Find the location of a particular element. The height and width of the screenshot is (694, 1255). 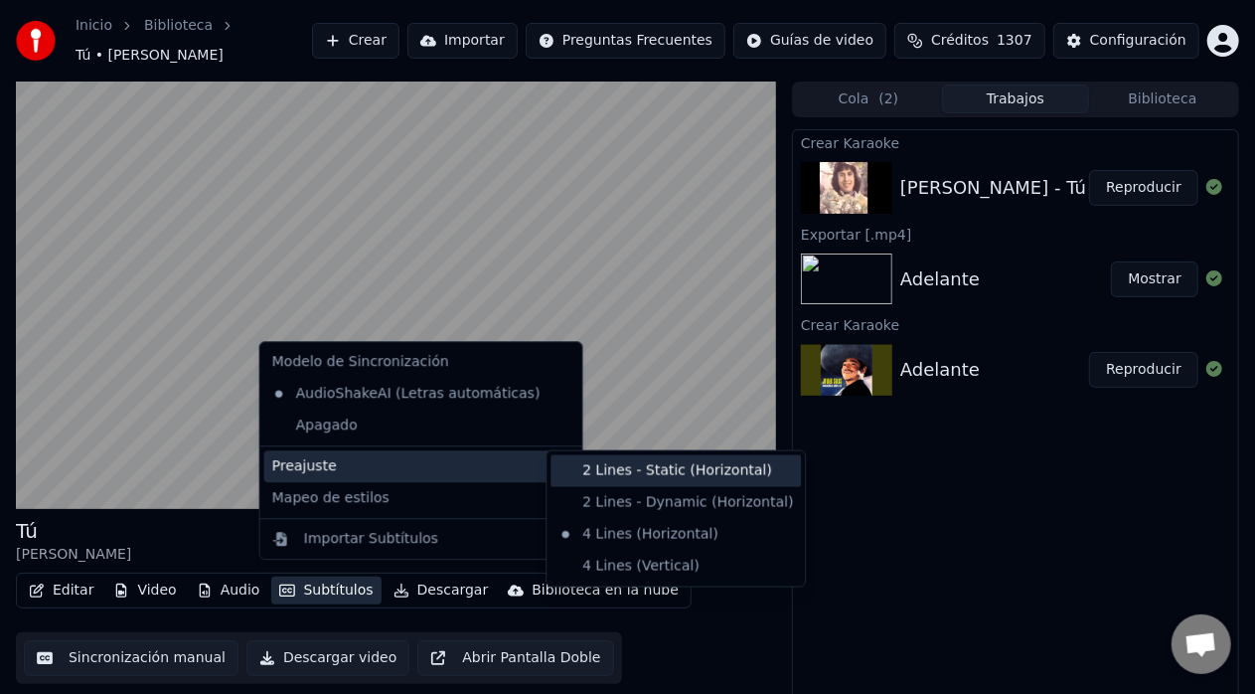

div: 2 Lines - Dynamic (Horizontal) is located at coordinates (676, 503).